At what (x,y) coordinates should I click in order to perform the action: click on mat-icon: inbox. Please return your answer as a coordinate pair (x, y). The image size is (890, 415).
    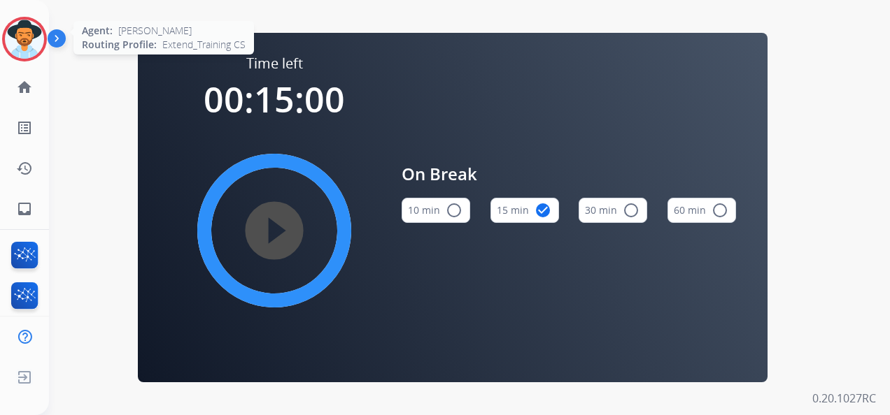
    Looking at the image, I should click on (24, 209).